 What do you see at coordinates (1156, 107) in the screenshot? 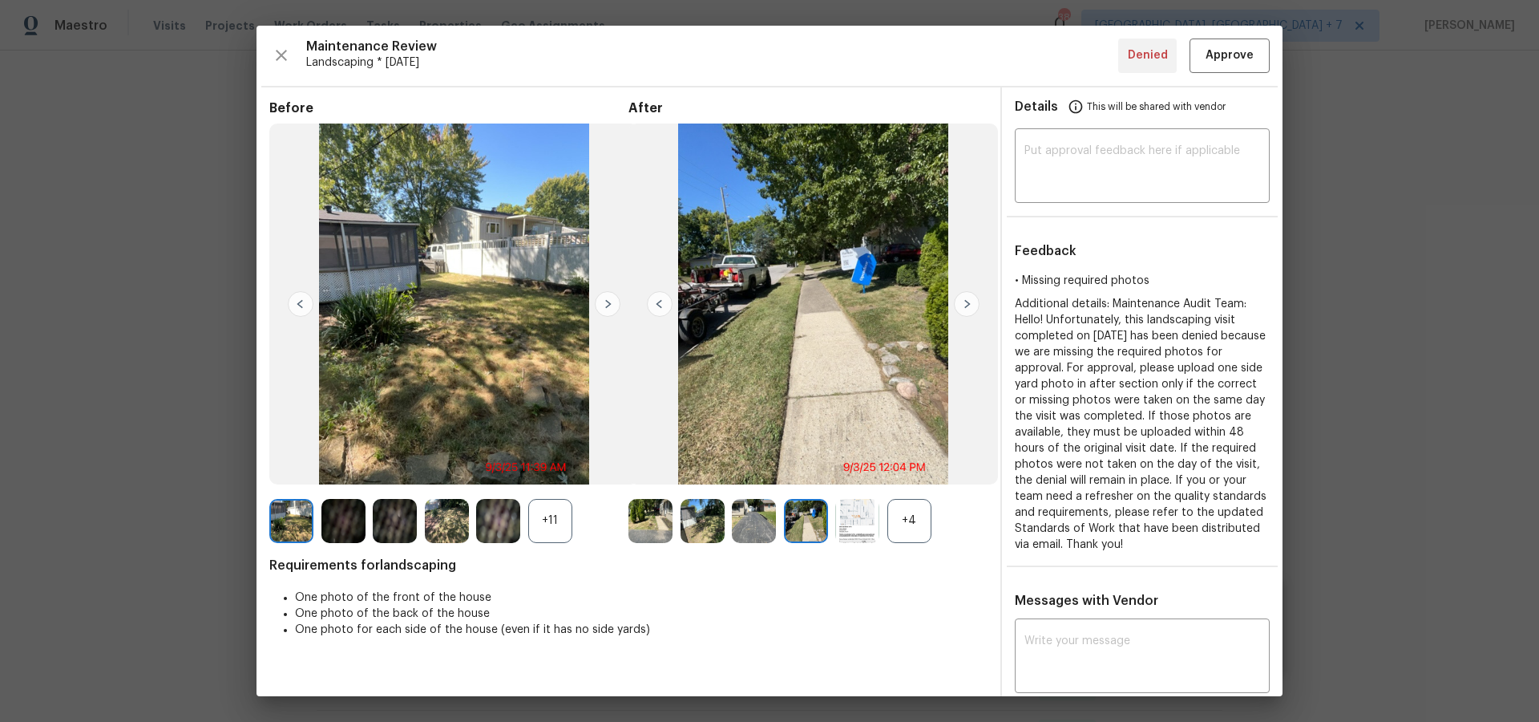
I see `span: This will be shared with vendor` at bounding box center [1156, 107].